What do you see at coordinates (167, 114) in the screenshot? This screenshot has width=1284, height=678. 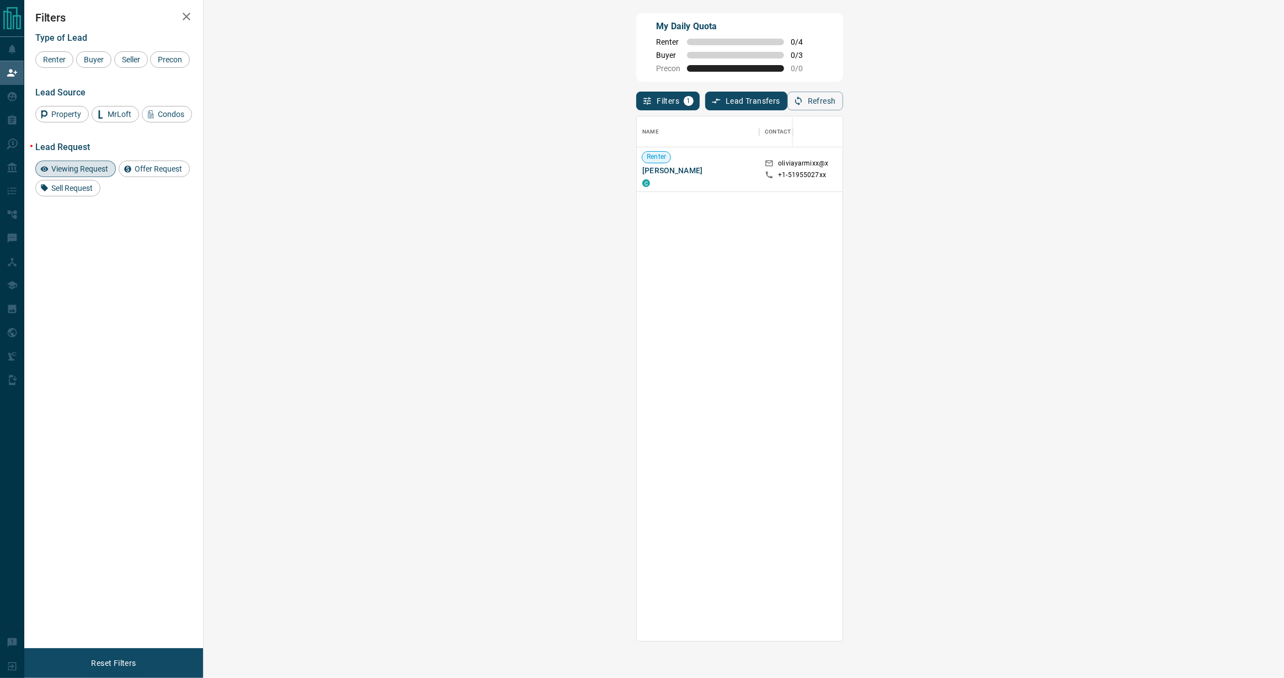 I see `div: Condos` at bounding box center [167, 114].